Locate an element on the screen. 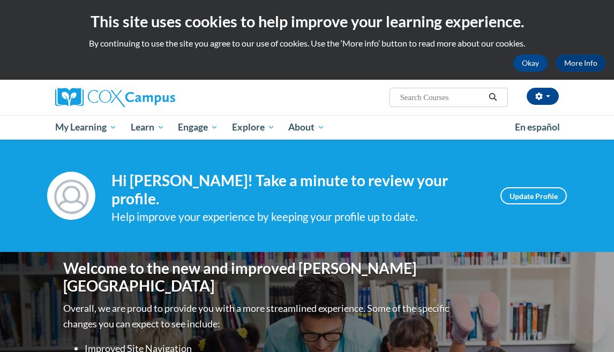 This screenshot has width=614, height=352. img: Profile Image is located at coordinates (71, 196).